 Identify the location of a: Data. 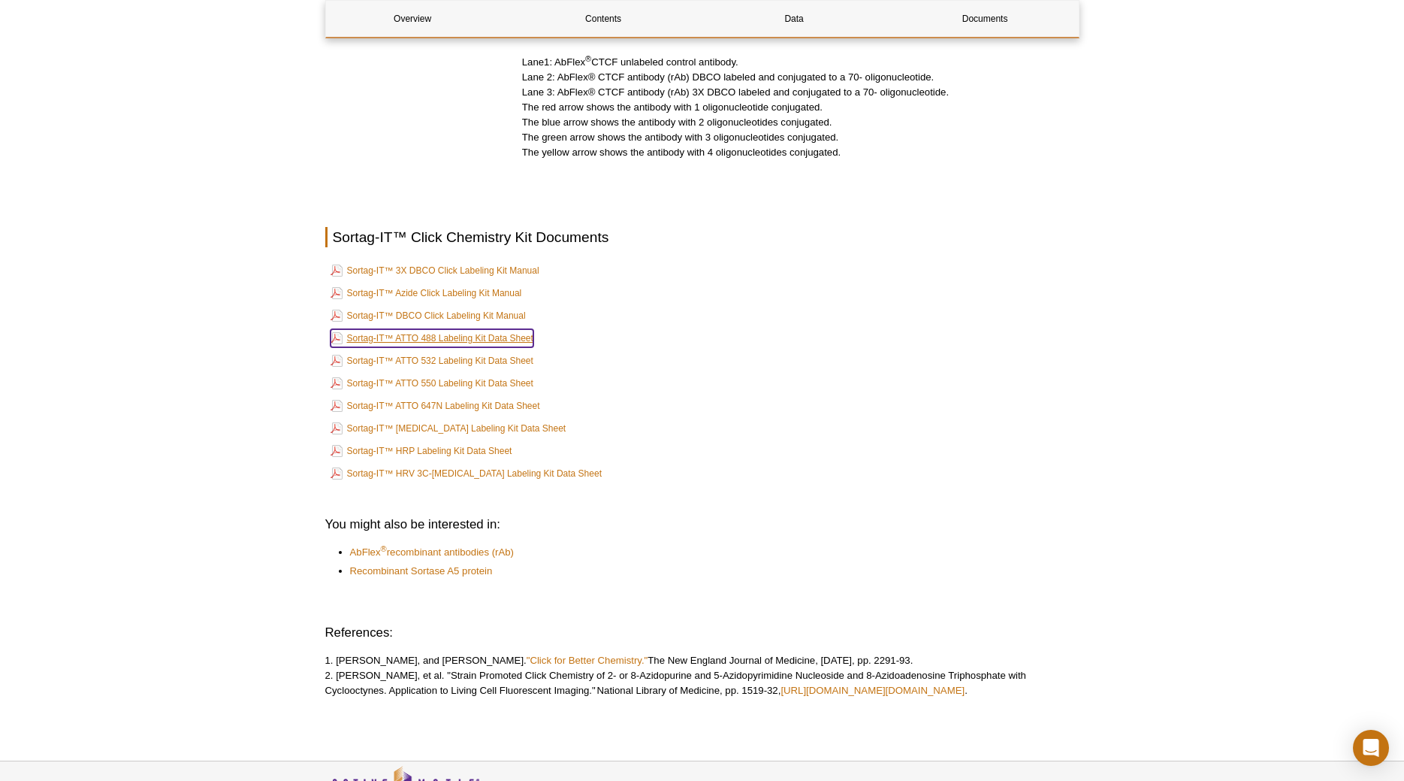
(794, 19).